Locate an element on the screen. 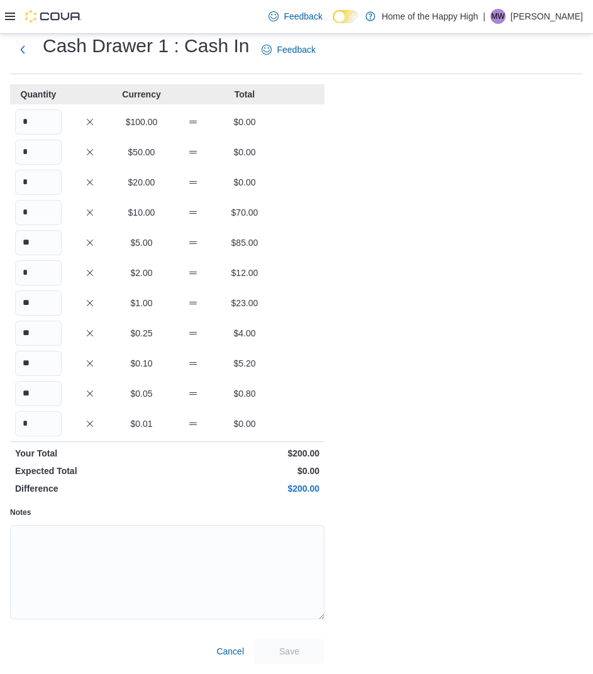 This screenshot has height=674, width=593. label: Notes is located at coordinates (20, 512).